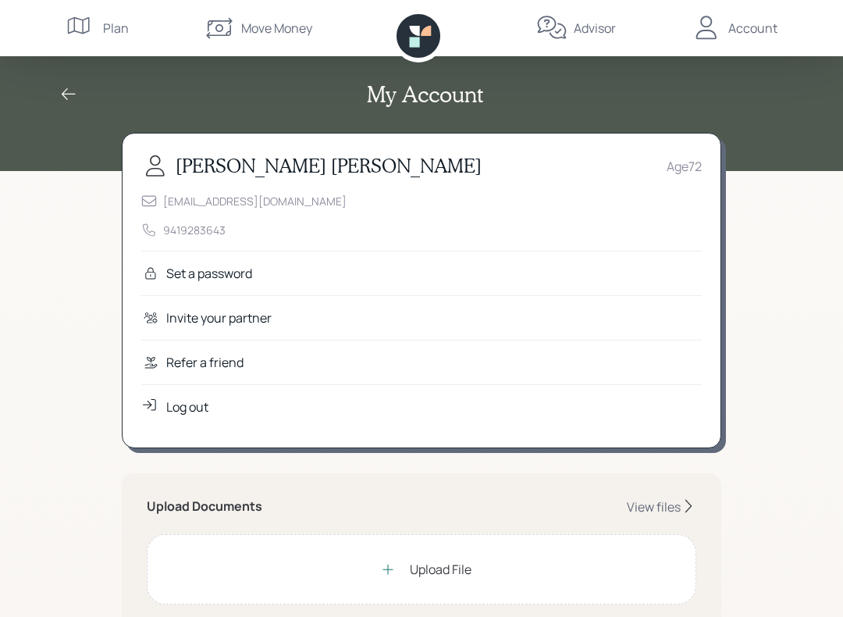 Image resolution: width=843 pixels, height=617 pixels. What do you see at coordinates (116, 28) in the screenshot?
I see `div: Plan` at bounding box center [116, 28].